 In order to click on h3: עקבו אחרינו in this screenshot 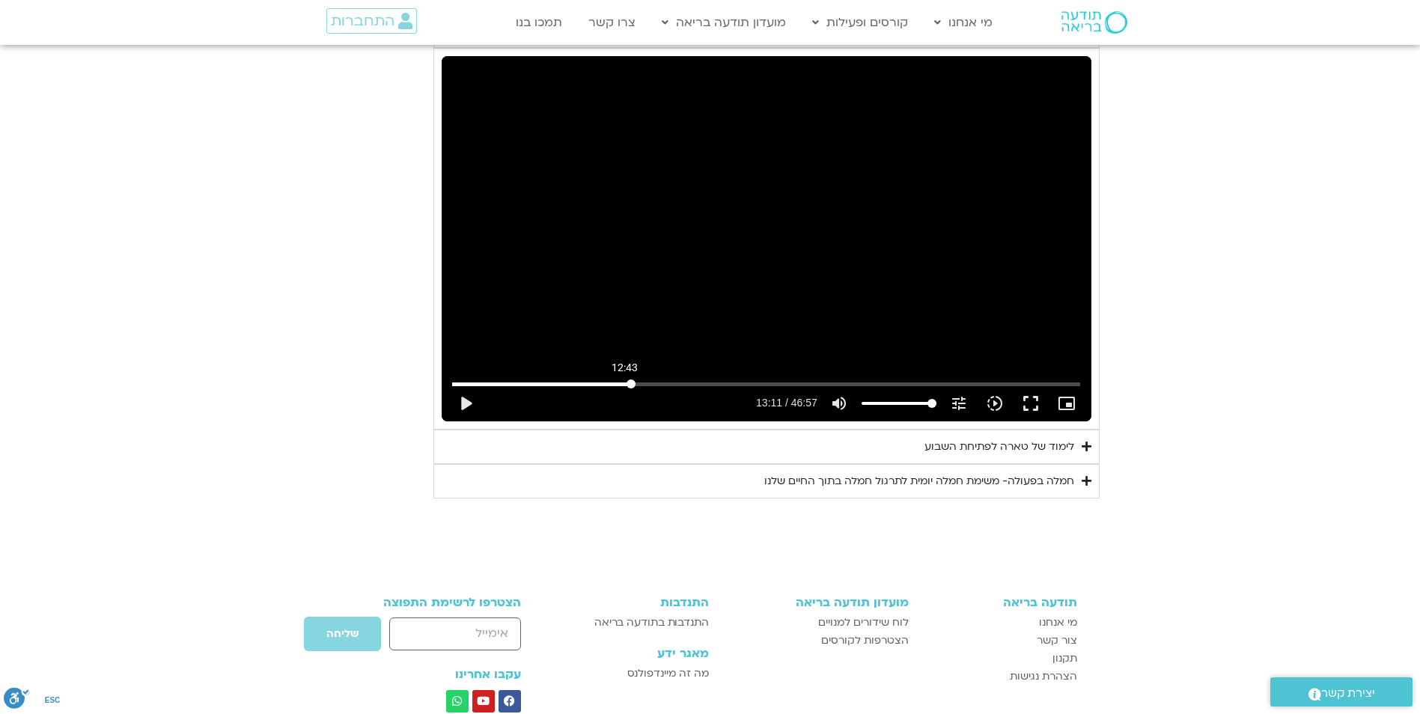, I will do `click(432, 674)`.